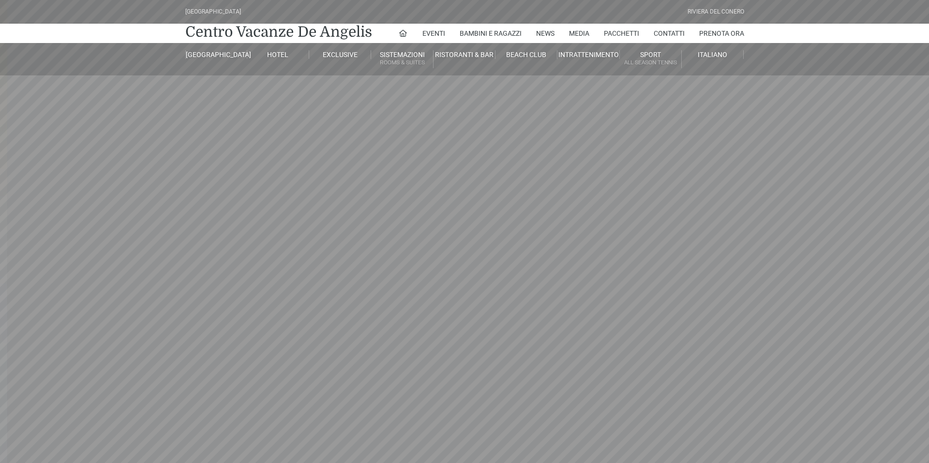  I want to click on a: Bambini e Ragazzi, so click(490, 33).